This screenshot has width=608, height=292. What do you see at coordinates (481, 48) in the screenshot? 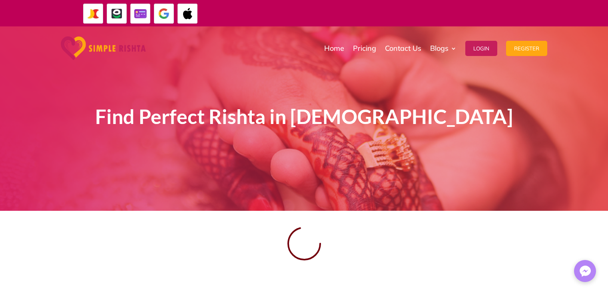
I see `a: Login` at bounding box center [481, 48].